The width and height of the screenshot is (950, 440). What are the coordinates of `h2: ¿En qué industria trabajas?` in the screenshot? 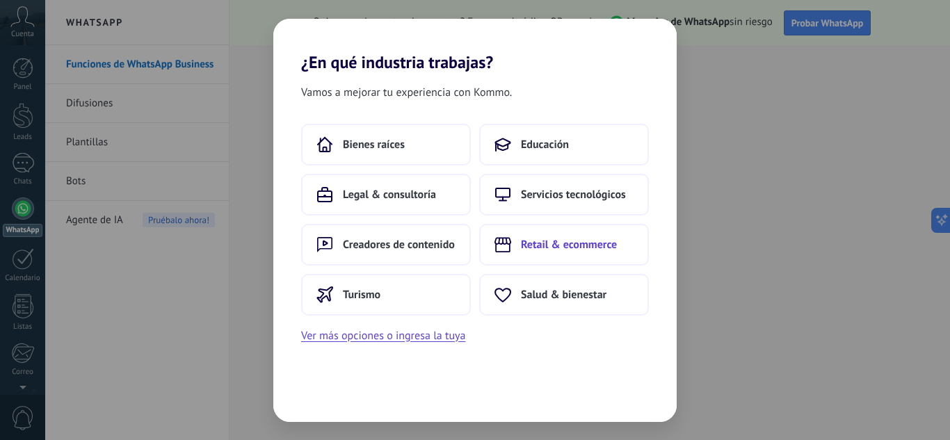 It's located at (475, 45).